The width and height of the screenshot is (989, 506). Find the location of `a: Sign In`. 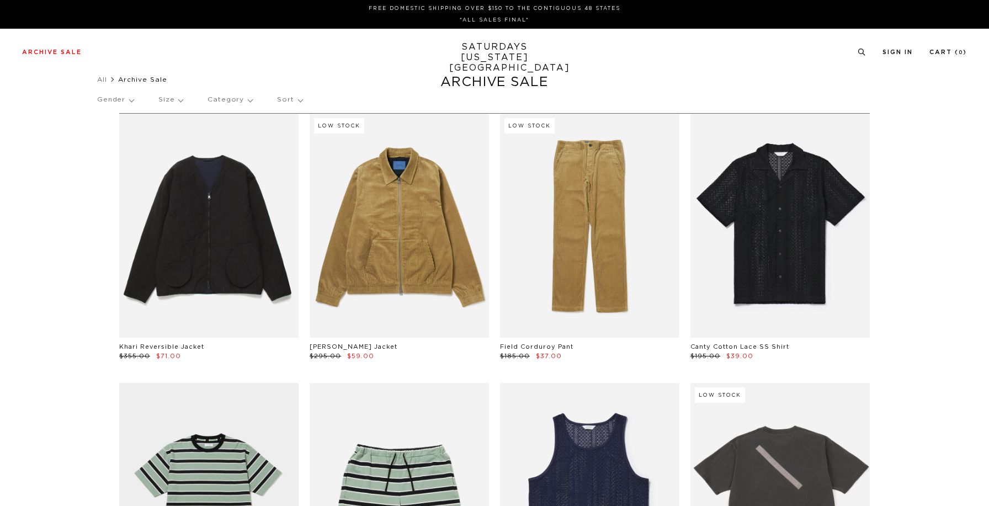

a: Sign In is located at coordinates (897, 52).